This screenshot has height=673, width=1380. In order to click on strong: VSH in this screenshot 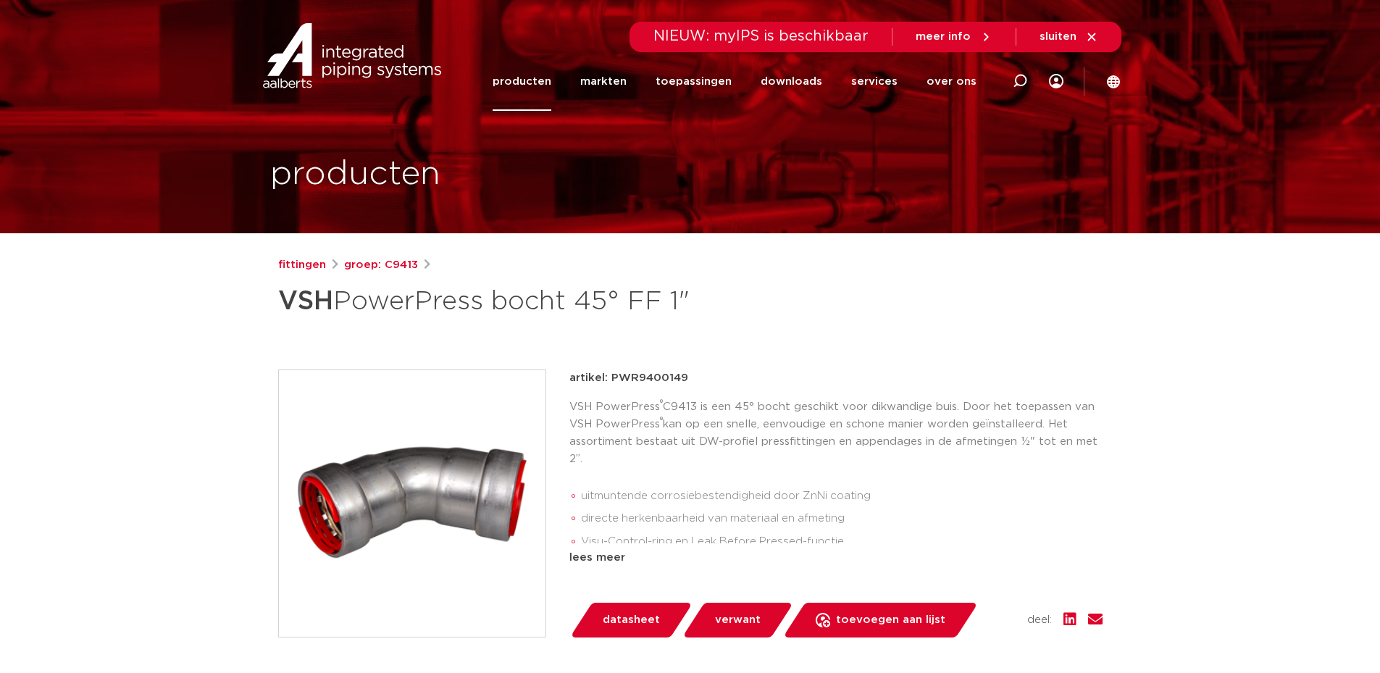, I will do `click(306, 301)`.